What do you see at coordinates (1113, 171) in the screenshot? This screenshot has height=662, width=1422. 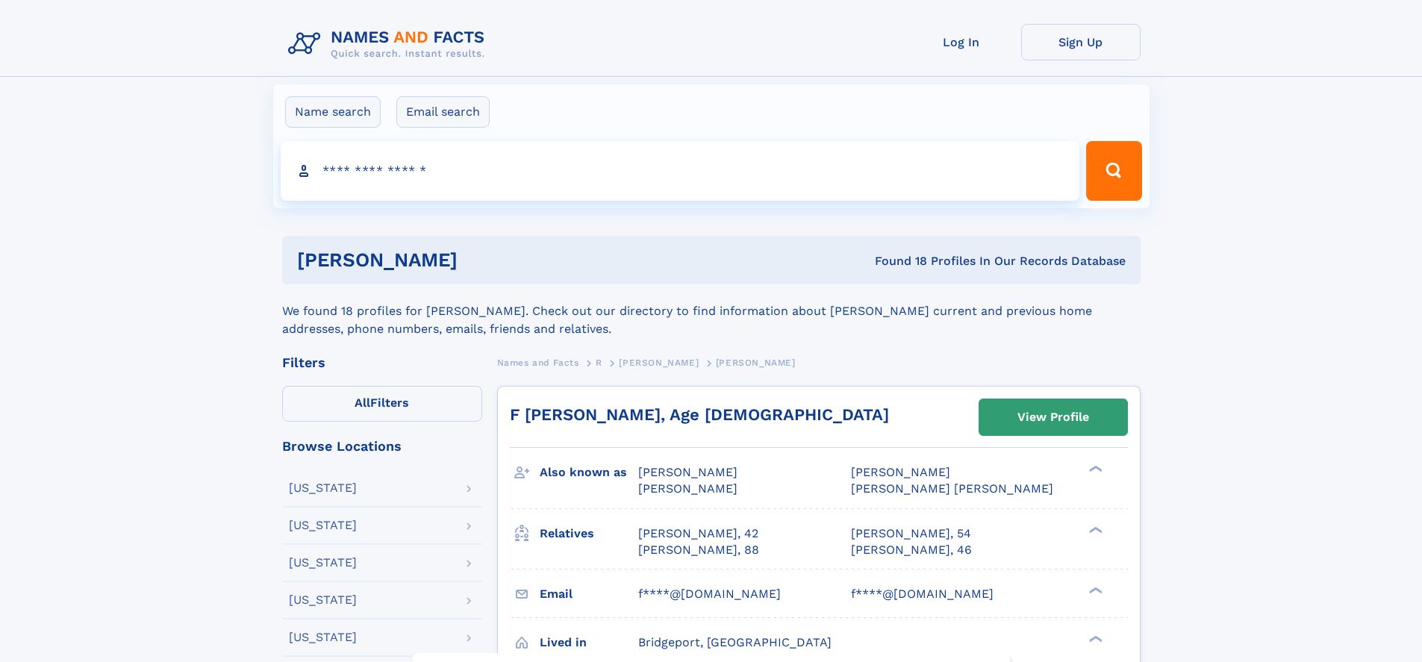 I see `button: Search Button` at bounding box center [1113, 171].